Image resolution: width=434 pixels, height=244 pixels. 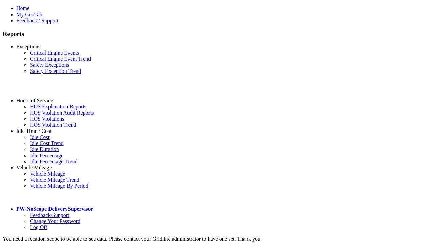 I want to click on a: HOS Violation Trend, so click(x=53, y=125).